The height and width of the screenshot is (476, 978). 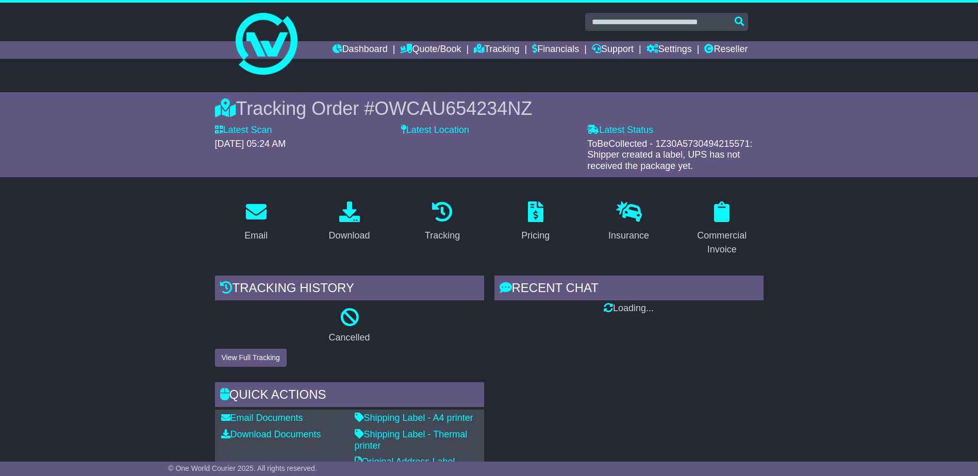 I want to click on a: Reseller, so click(x=726, y=50).